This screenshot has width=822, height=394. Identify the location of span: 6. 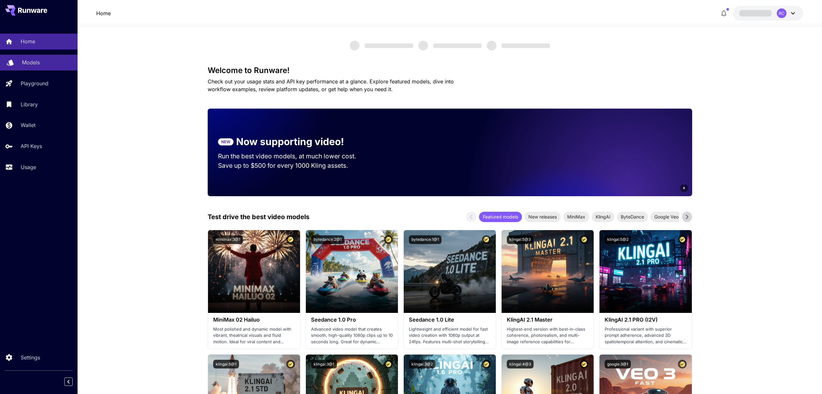
(684, 188).